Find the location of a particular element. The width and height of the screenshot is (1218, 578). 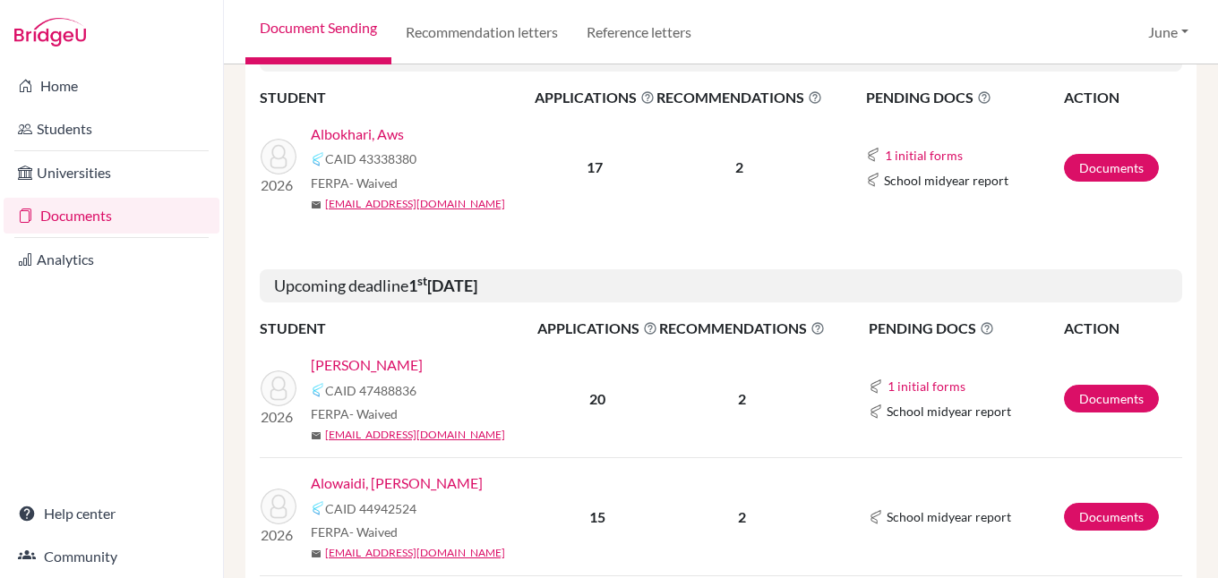

b: 17 is located at coordinates (595, 167).